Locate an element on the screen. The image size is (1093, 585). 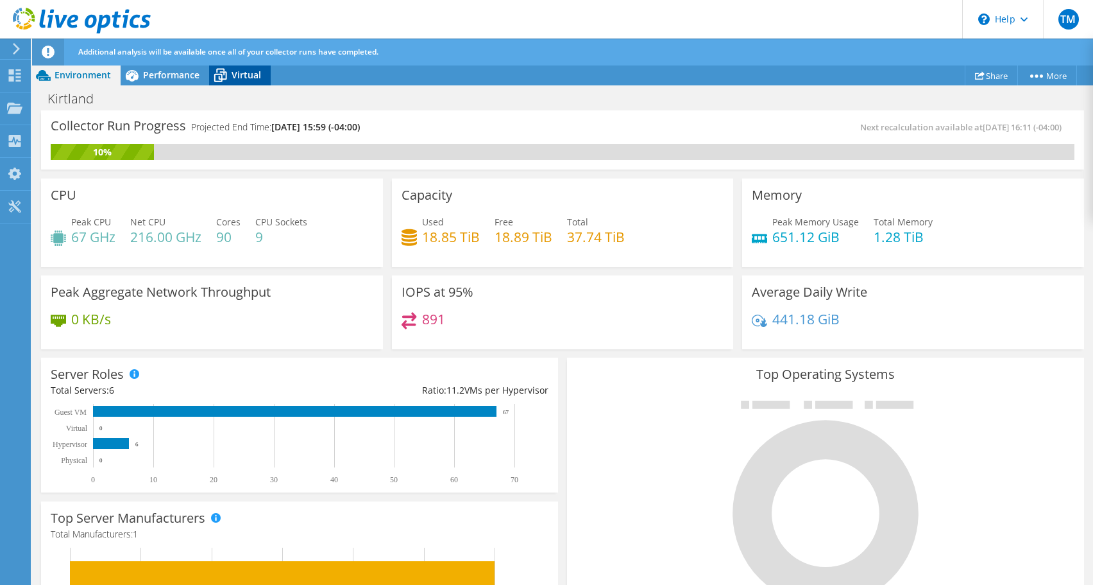
text: Hypervisor is located at coordinates (70, 444).